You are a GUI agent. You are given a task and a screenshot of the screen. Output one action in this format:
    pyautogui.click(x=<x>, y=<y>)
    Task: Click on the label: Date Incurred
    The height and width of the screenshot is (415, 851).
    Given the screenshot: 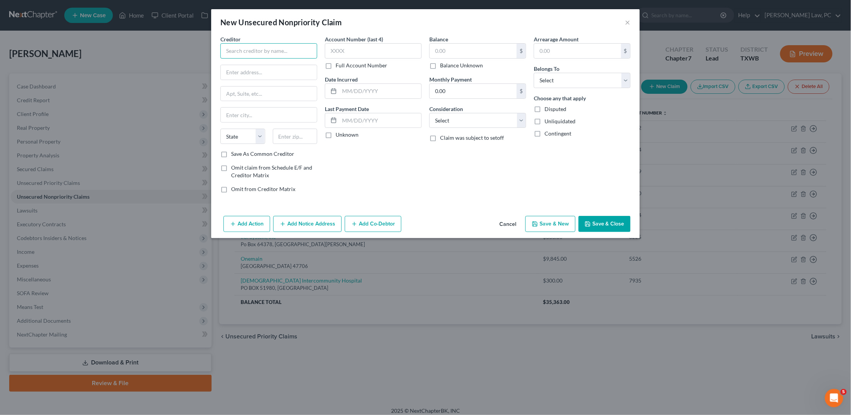 What is the action you would take?
    pyautogui.click(x=342, y=79)
    